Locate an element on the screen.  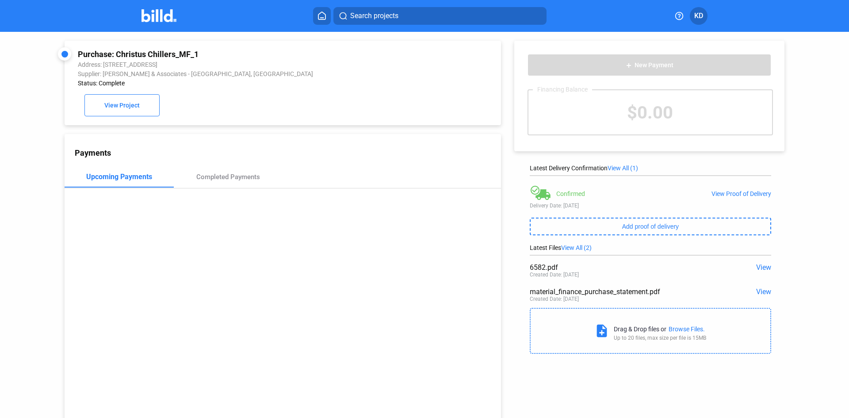
div: Up to 20 files, max size per file is 15MB is located at coordinates (660, 338).